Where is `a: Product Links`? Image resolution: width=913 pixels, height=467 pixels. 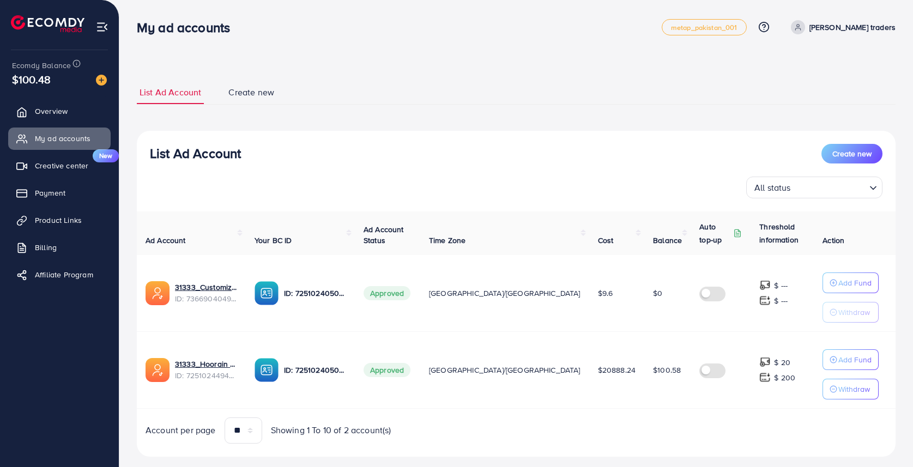
a: Product Links is located at coordinates (59, 220).